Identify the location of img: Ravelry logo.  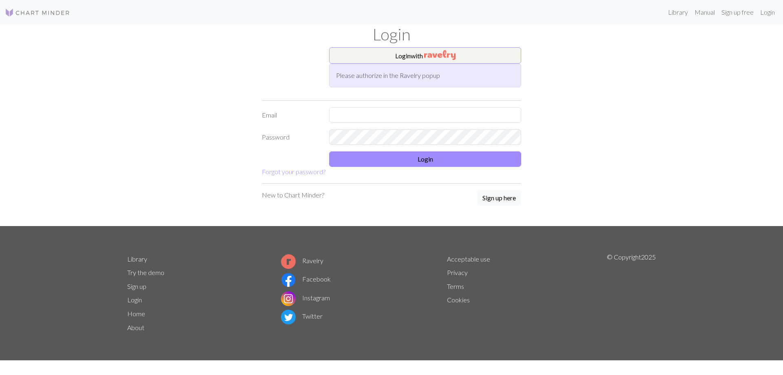
(288, 261).